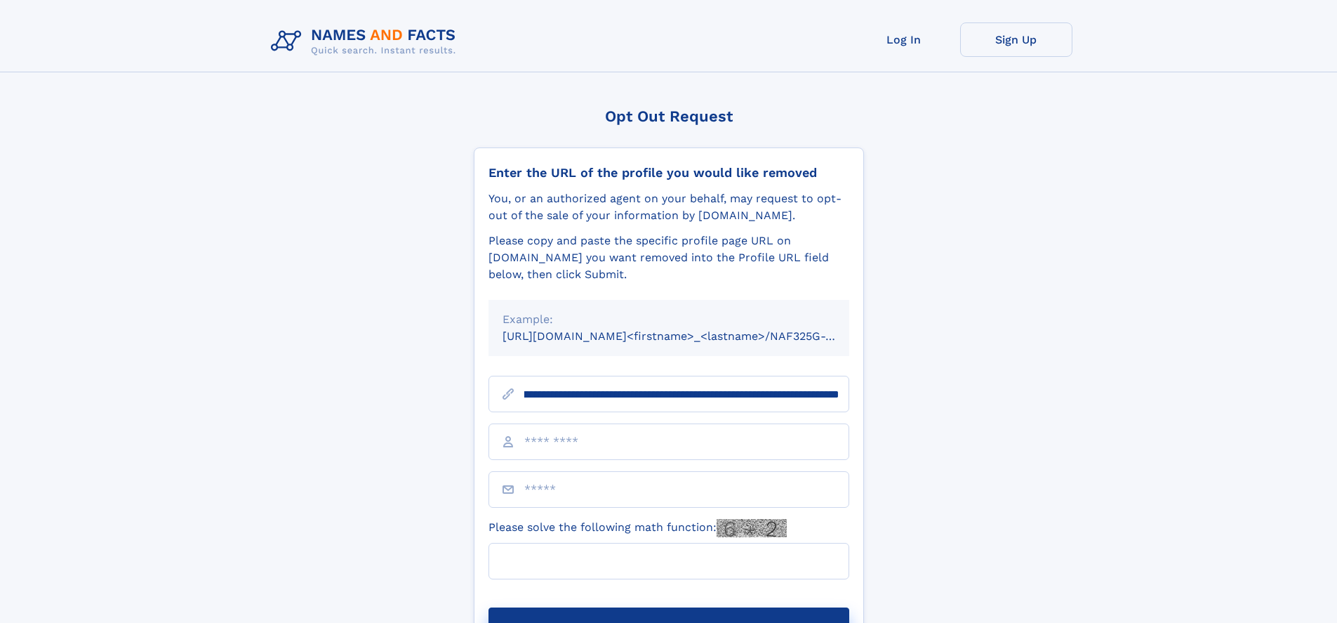  Describe the element at coordinates (637, 528) in the screenshot. I see `label: Please solve the following math function:` at that location.